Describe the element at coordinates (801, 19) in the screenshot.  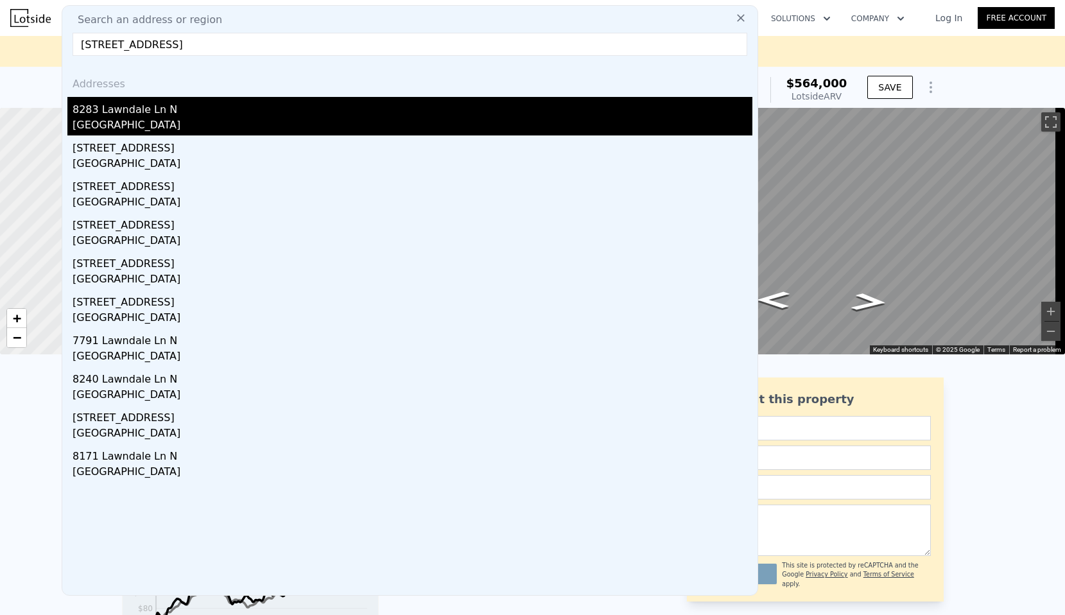
I see `button: Solutions` at that location.